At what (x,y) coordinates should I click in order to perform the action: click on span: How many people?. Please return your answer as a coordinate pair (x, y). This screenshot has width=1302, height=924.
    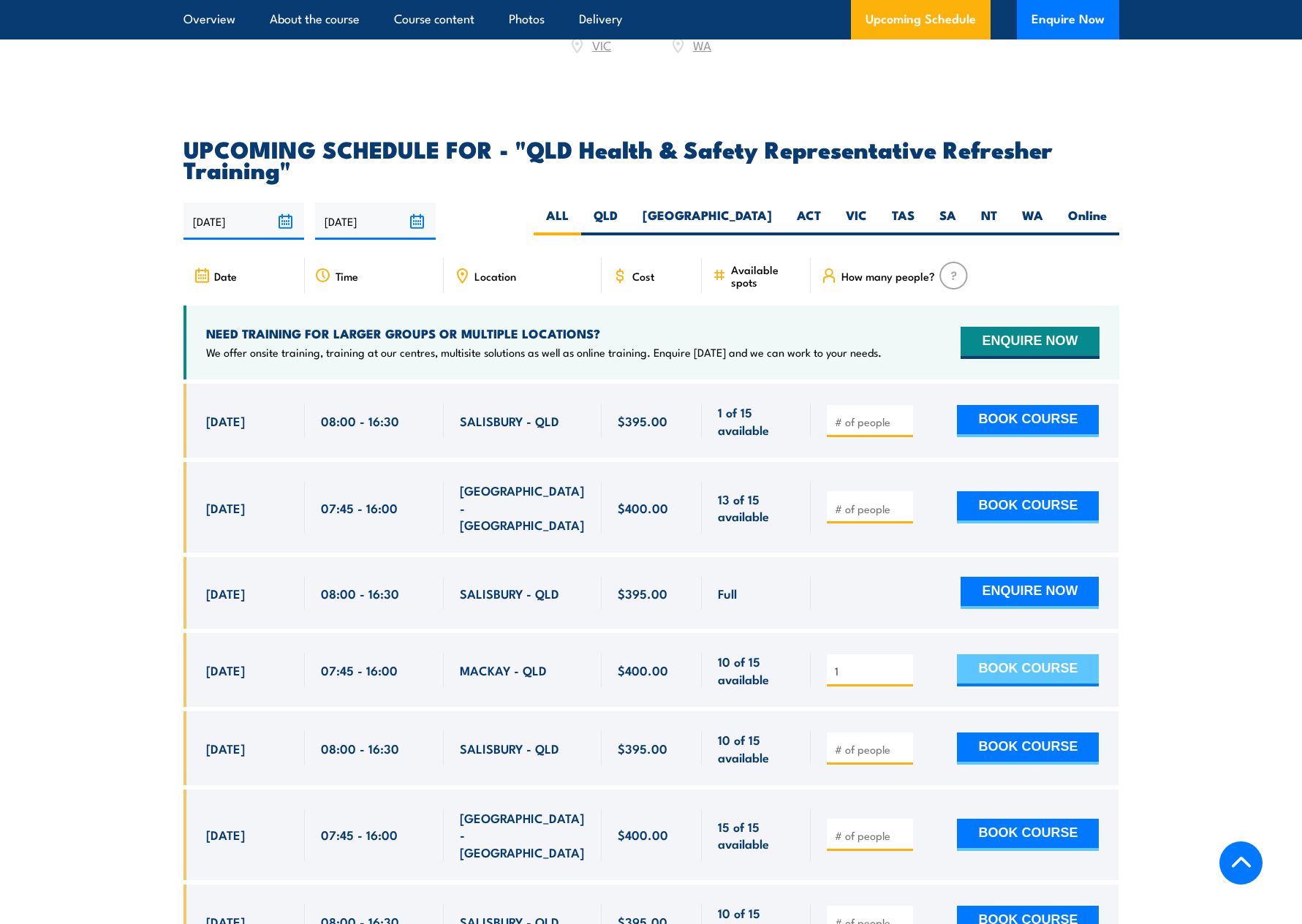
    Looking at the image, I should click on (888, 276).